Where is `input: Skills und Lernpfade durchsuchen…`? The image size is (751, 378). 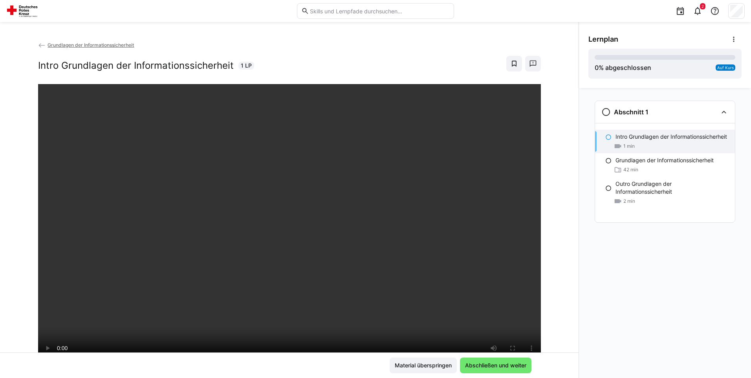 input: Skills und Lernpfade durchsuchen… is located at coordinates (380, 11).